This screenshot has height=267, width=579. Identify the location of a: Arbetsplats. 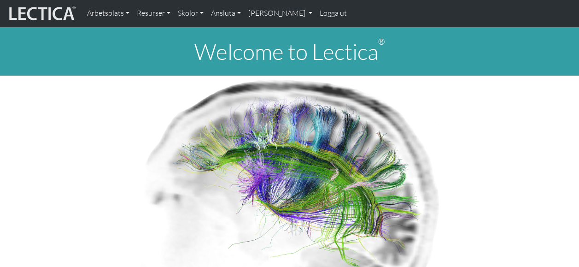
(108, 13).